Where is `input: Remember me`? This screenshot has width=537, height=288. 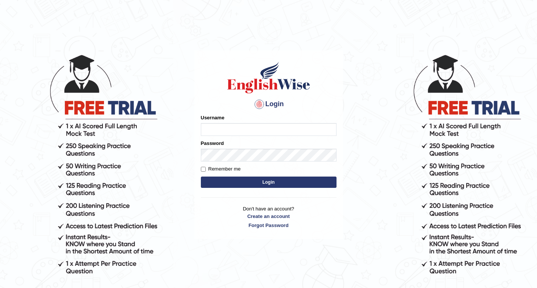
input: Remember me is located at coordinates (203, 169).